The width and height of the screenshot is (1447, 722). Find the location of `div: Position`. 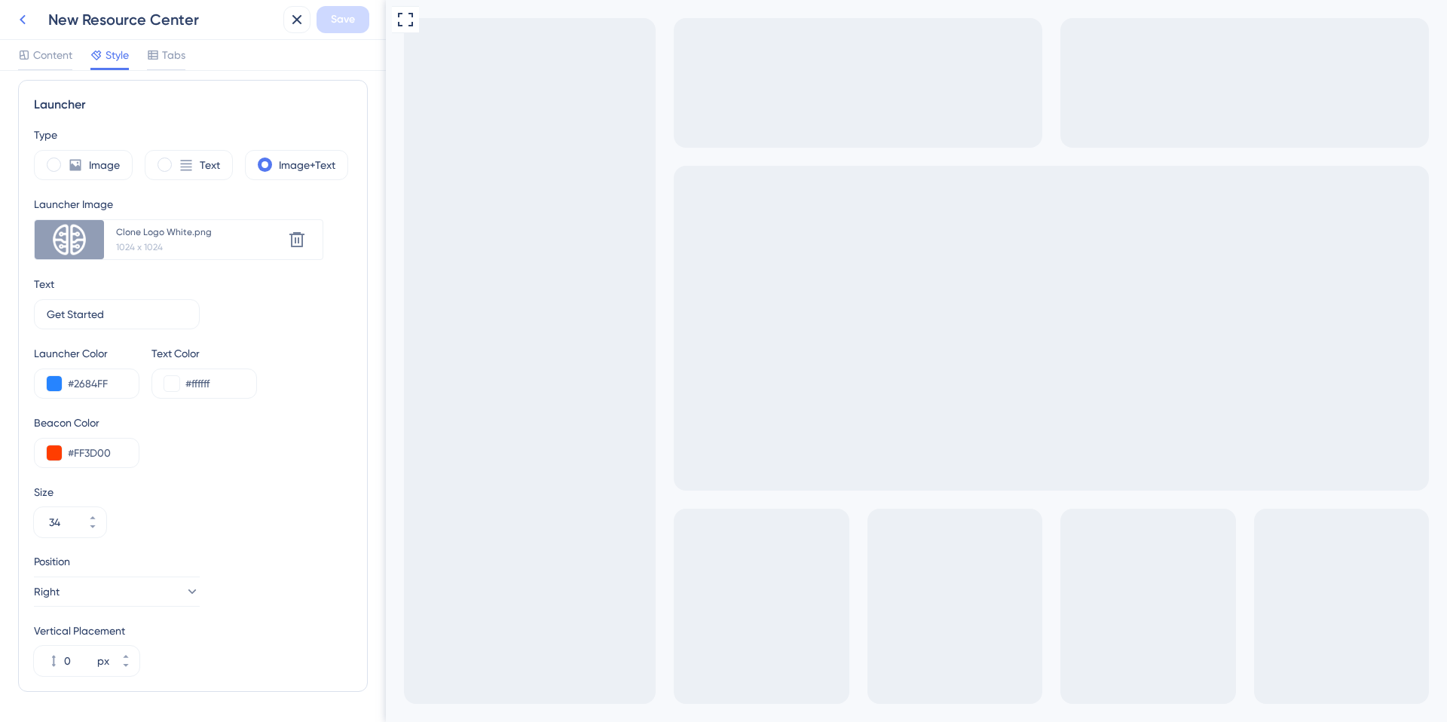

div: Position is located at coordinates (117, 562).